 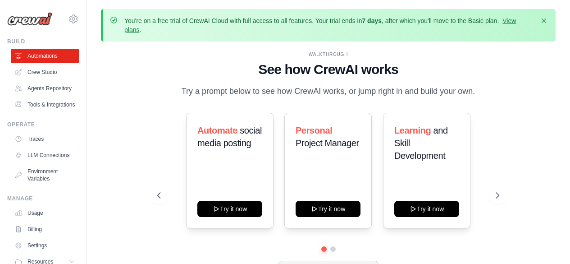 What do you see at coordinates (45, 229) in the screenshot?
I see `a: Billing` at bounding box center [45, 229].